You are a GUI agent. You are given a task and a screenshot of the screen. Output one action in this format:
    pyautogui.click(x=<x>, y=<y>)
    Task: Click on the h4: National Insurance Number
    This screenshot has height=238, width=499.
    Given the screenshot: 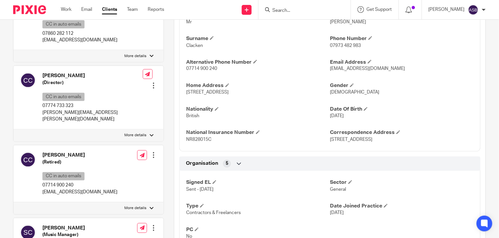 What is the action you would take?
    pyautogui.click(x=258, y=133)
    